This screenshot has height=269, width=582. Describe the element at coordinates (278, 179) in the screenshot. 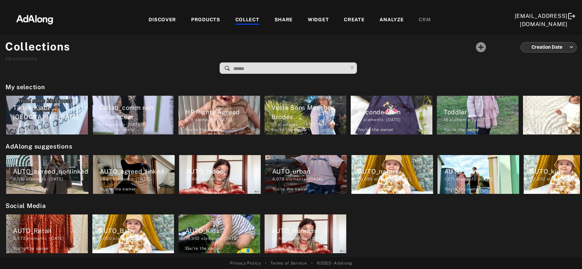

I see `span: 4,078` at that location.